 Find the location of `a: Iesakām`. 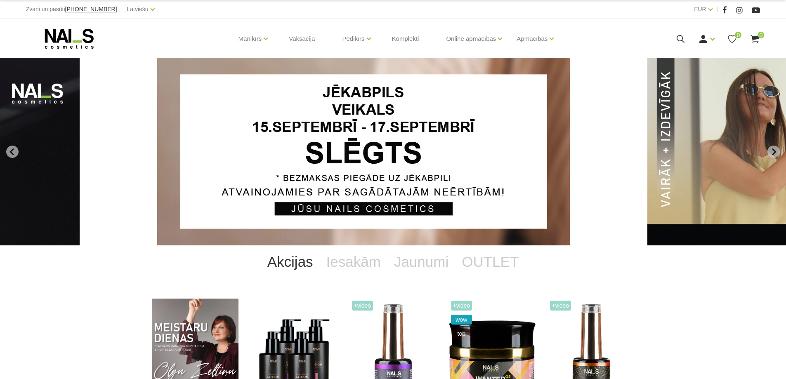

a: Iesakām is located at coordinates (354, 262).